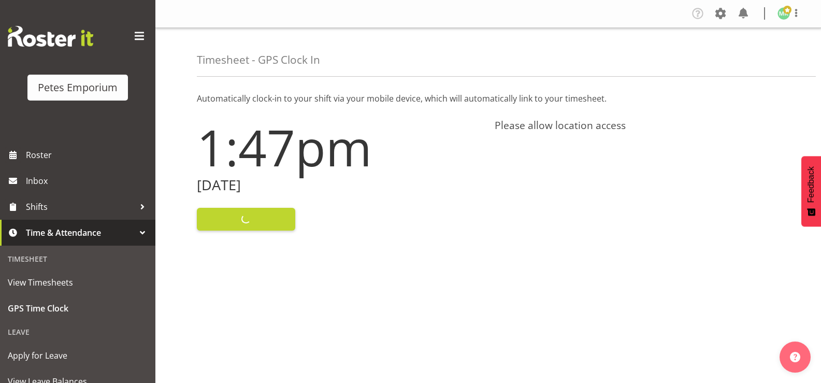  I want to click on h4: Timesheet - GPS Clock In, so click(258, 60).